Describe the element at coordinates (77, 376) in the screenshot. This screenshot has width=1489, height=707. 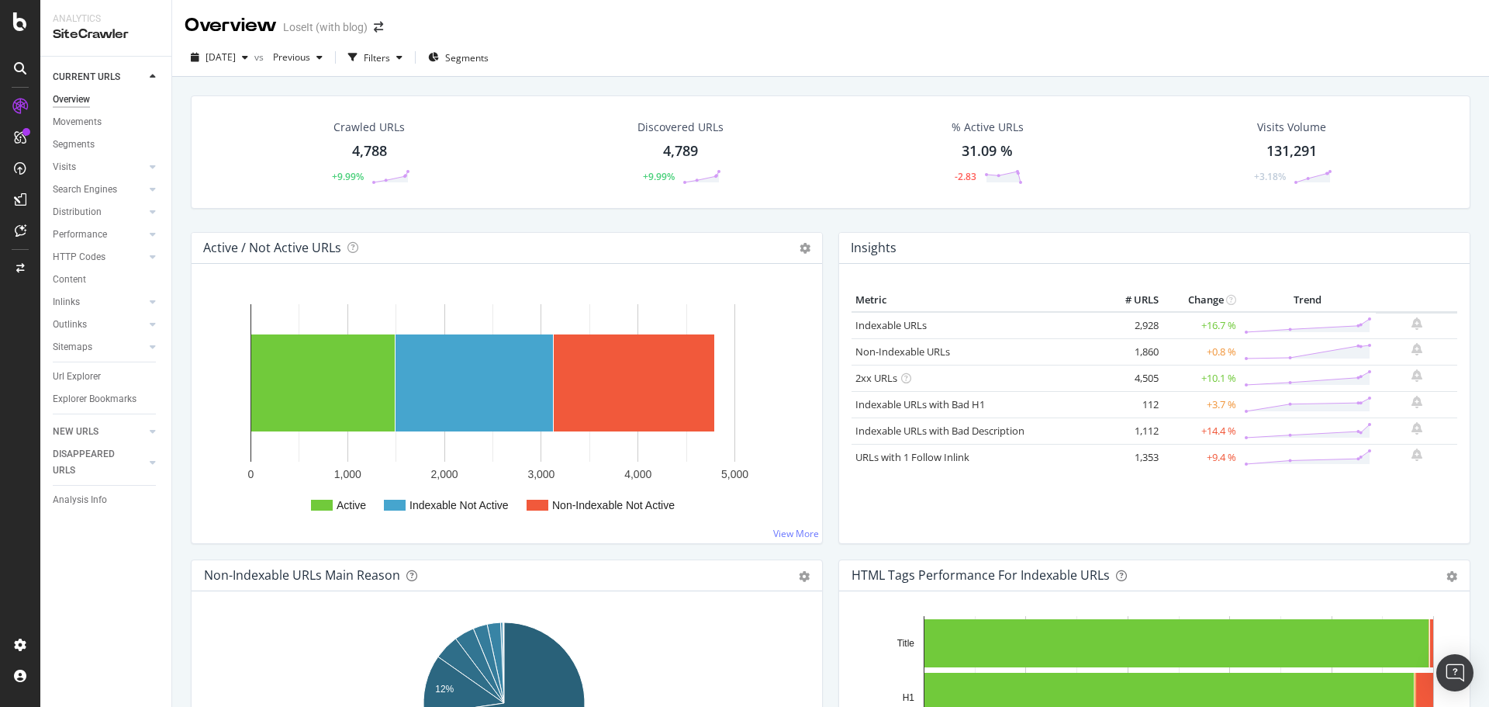
I see `div: Url Explorer` at that location.